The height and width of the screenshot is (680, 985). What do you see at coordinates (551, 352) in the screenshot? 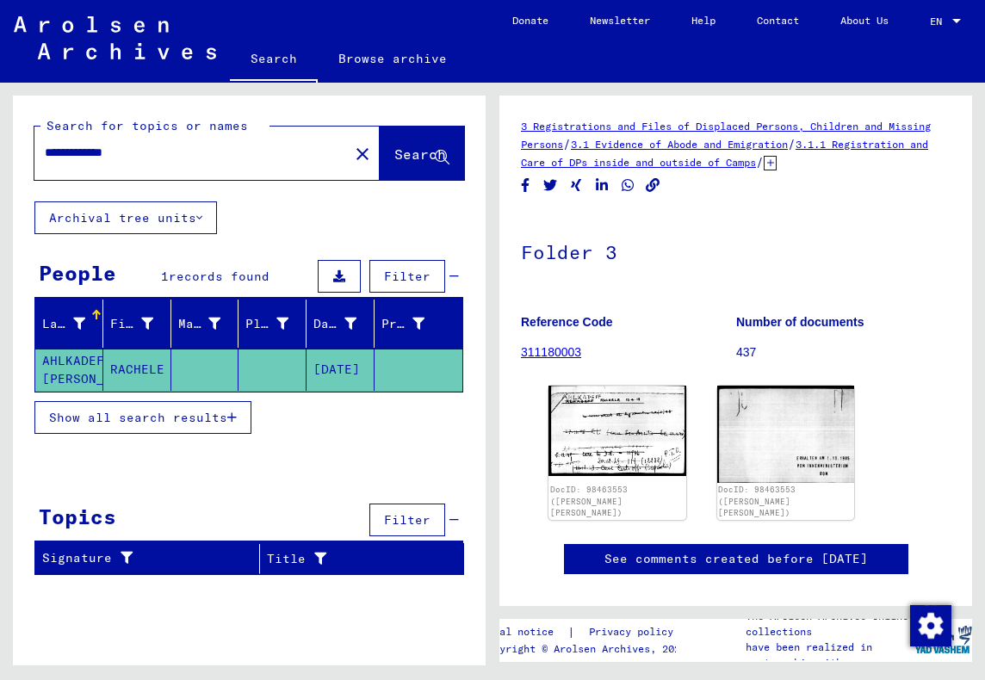
I see `a: 311180003` at bounding box center [551, 352].